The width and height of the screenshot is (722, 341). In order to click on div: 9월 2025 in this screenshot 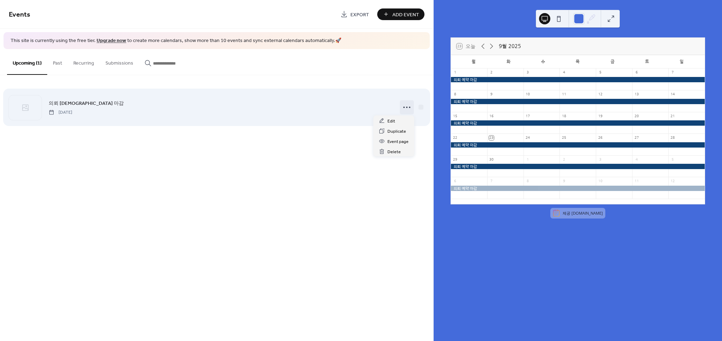, I will do `click(510, 46)`.